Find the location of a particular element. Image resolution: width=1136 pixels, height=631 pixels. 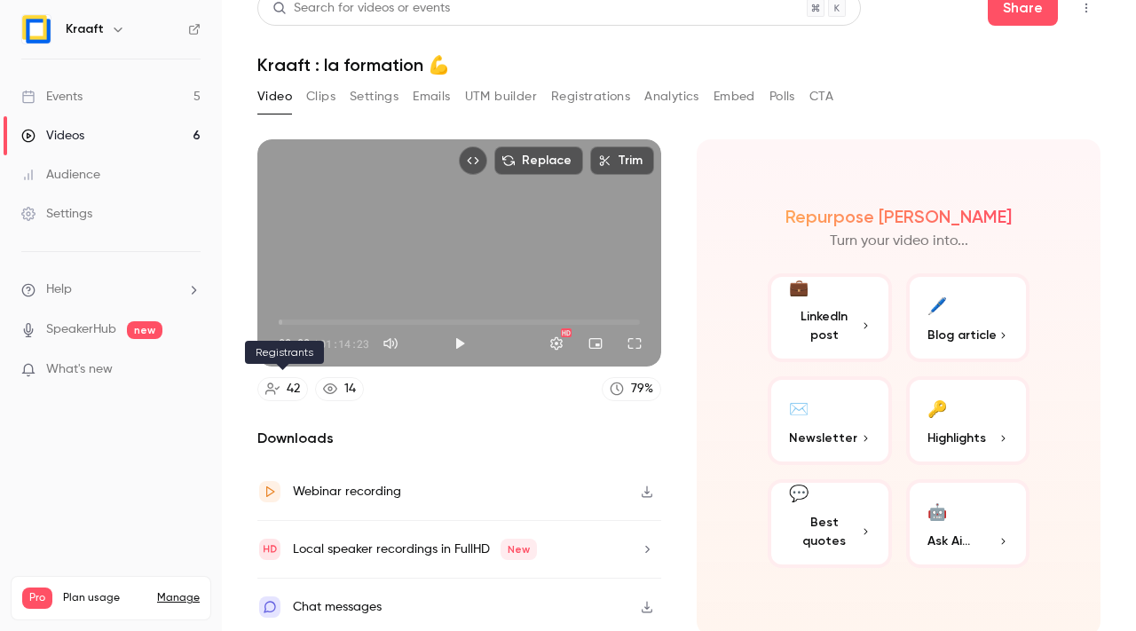

a: 42 is located at coordinates (282, 389).